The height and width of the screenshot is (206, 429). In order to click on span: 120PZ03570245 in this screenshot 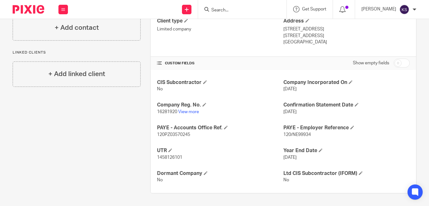, I will do `click(174, 134)`.